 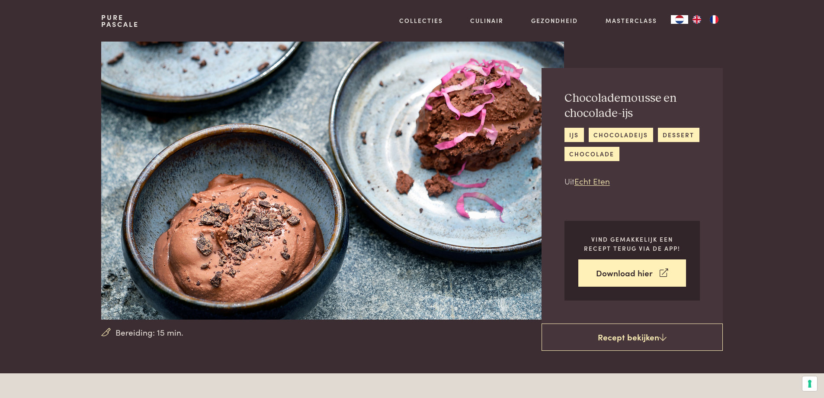 What do you see at coordinates (632, 106) in the screenshot?
I see `h2: Chocolademousse en chocolade-ijs` at bounding box center [632, 106].